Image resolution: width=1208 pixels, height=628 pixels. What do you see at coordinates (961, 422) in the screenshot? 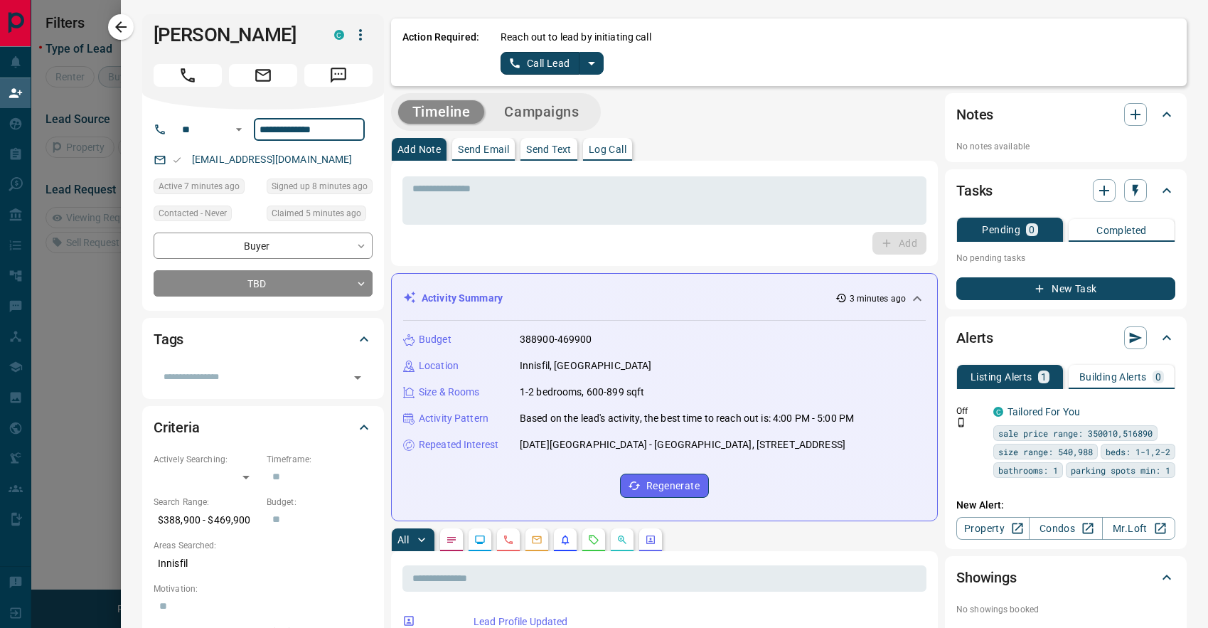
I see `svg: Push Notification Only` at bounding box center [961, 422].